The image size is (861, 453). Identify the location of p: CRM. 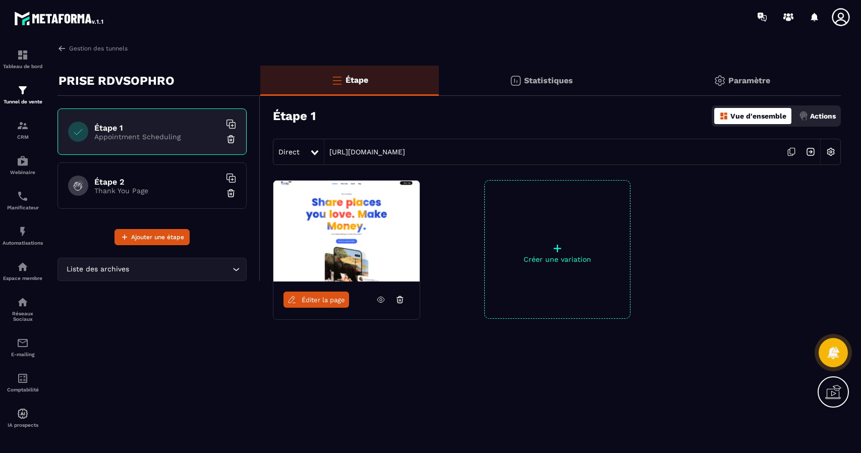
(23, 137).